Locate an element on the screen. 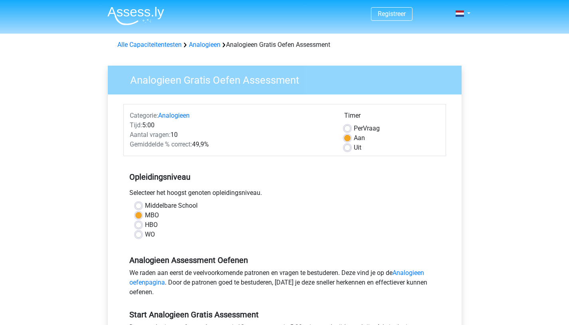 Image resolution: width=569 pixels, height=325 pixels. label: HBO is located at coordinates (151, 225).